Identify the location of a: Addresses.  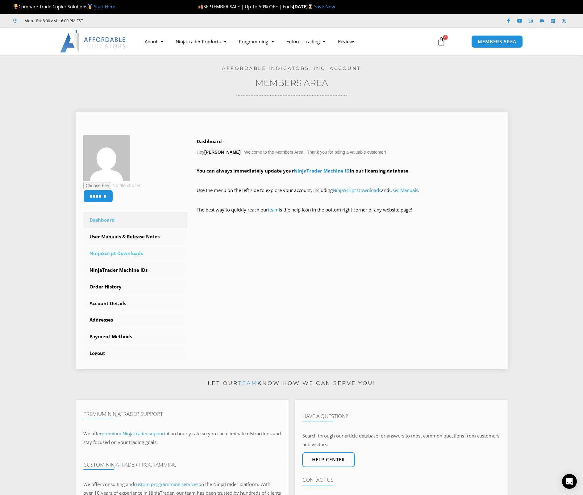
(136, 320).